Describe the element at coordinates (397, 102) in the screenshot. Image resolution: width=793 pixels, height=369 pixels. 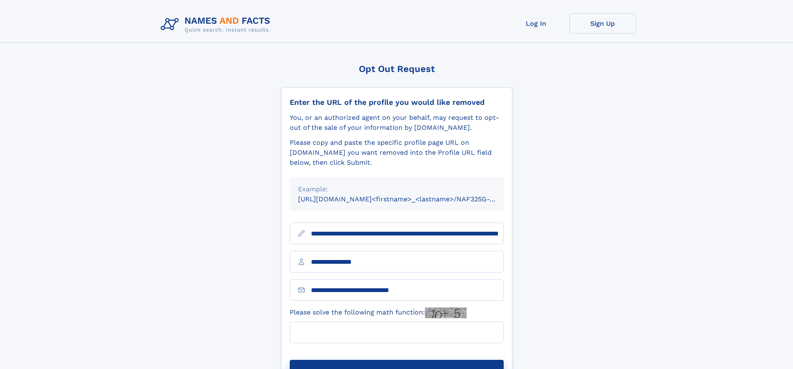
I see `div: Enter the URL of the profile you would like removed` at that location.